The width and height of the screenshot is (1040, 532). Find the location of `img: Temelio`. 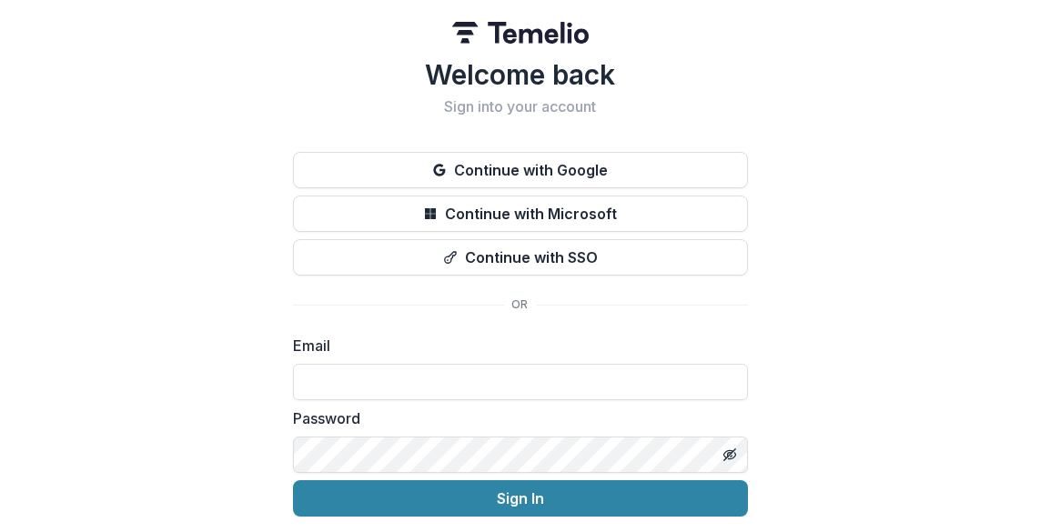

img: Temelio is located at coordinates (520, 33).